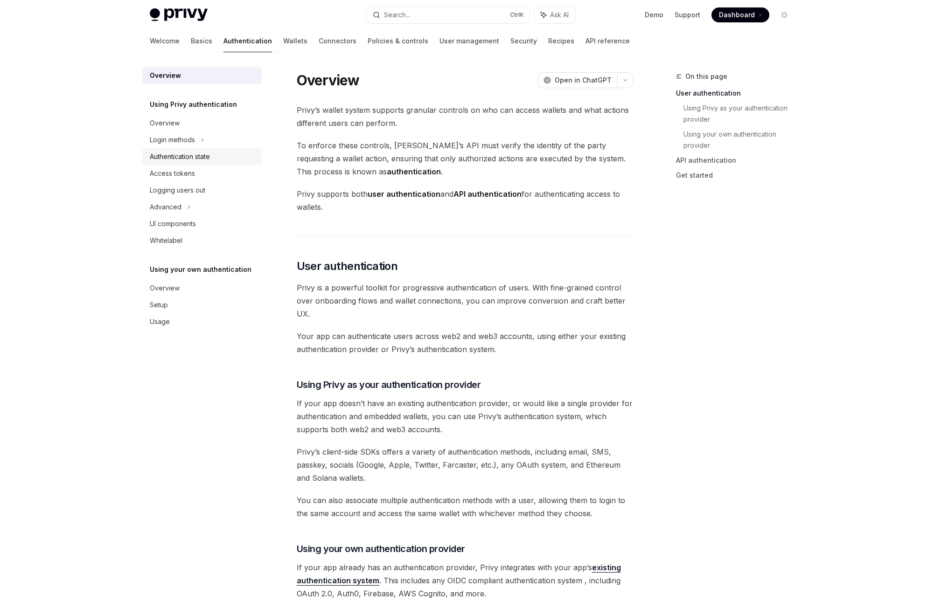  What do you see at coordinates (404, 194) in the screenshot?
I see `strong: user authentication` at bounding box center [404, 194].